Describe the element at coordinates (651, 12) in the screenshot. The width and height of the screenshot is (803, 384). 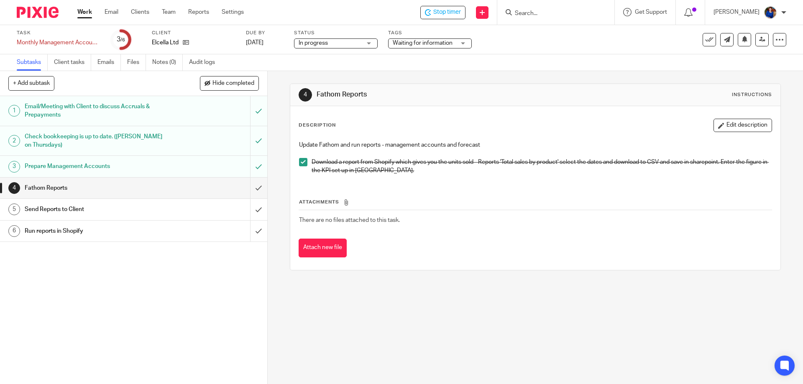
I see `span: Get Support` at that location.